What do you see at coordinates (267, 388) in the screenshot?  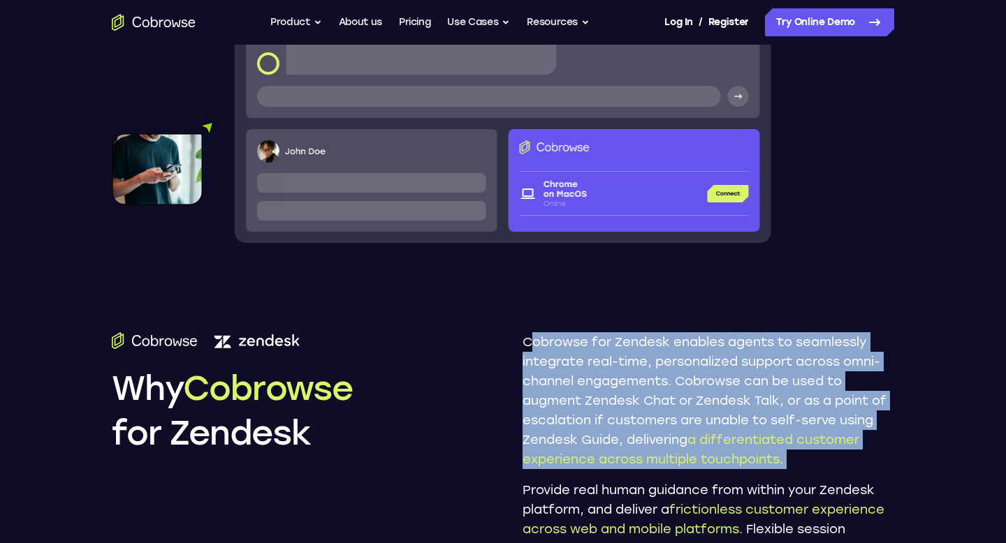 I see `span: Cobrowse` at bounding box center [267, 388].